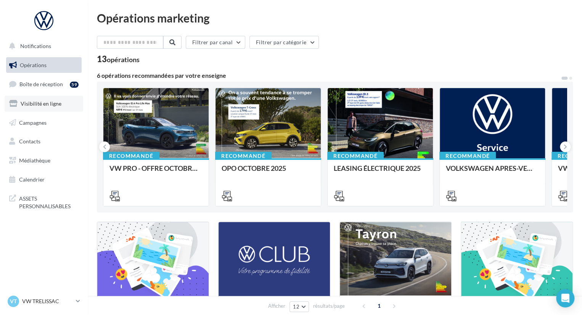 Image resolution: width=582 pixels, height=315 pixels. Describe the element at coordinates (33, 122) in the screenshot. I see `span: Campagnes` at that location.